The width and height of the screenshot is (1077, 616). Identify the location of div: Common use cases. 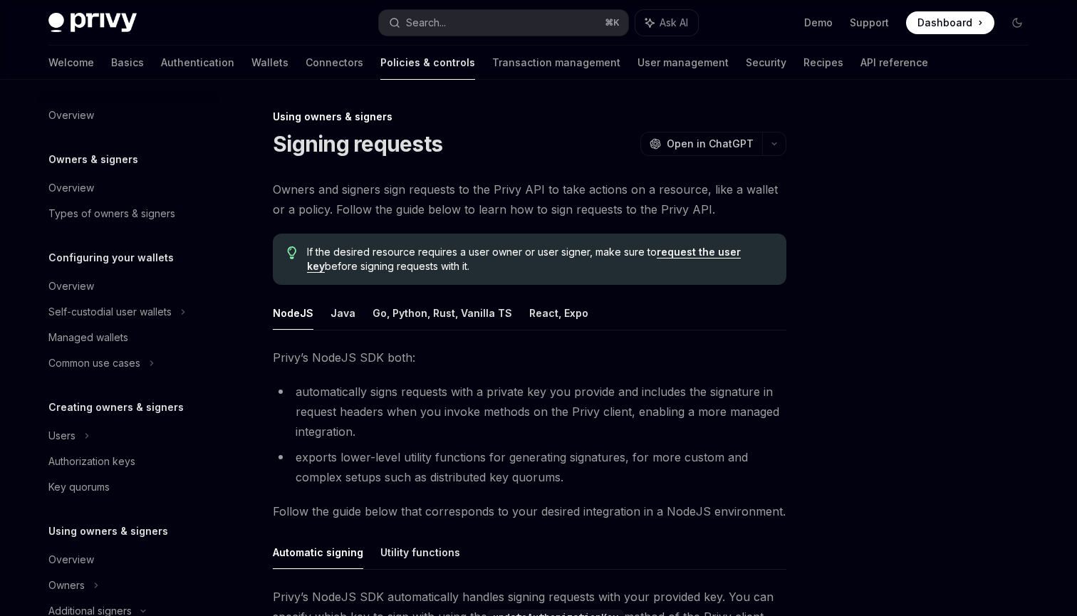
(94, 363).